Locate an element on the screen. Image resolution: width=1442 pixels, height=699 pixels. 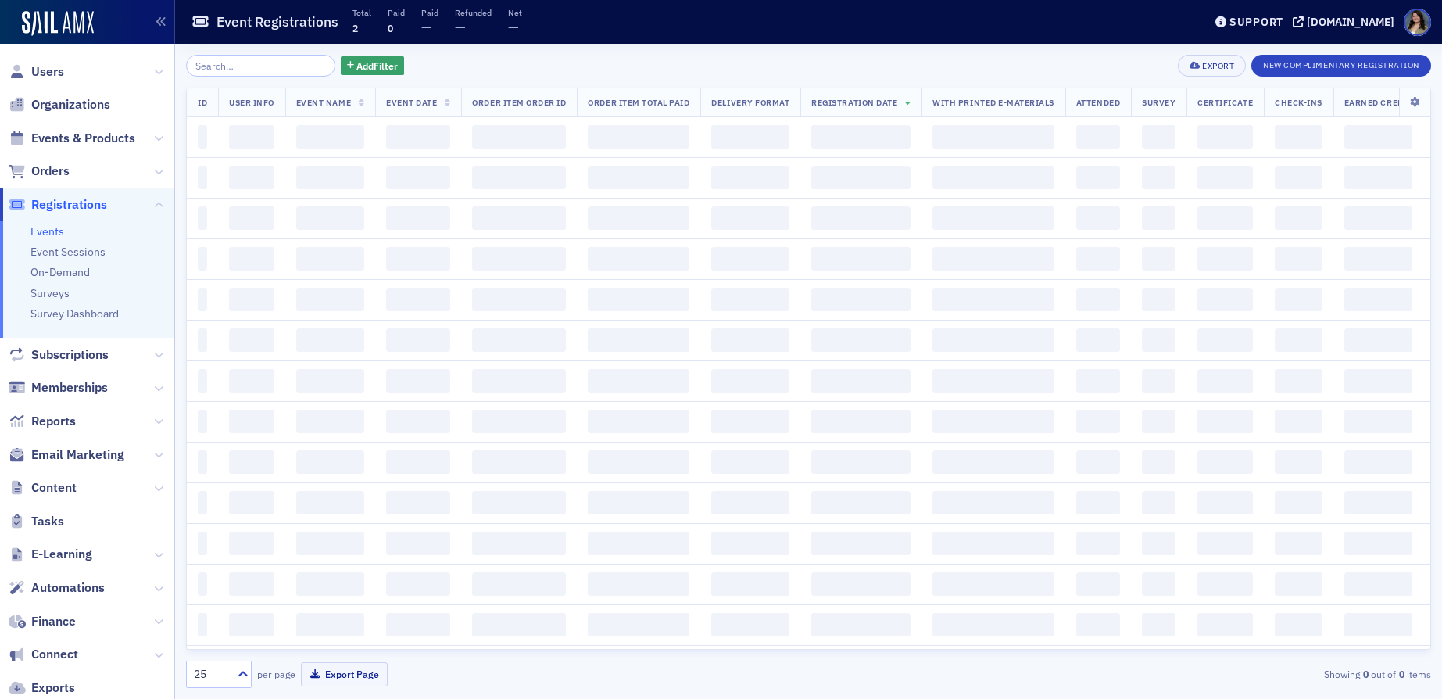
a: Events is located at coordinates (47, 231).